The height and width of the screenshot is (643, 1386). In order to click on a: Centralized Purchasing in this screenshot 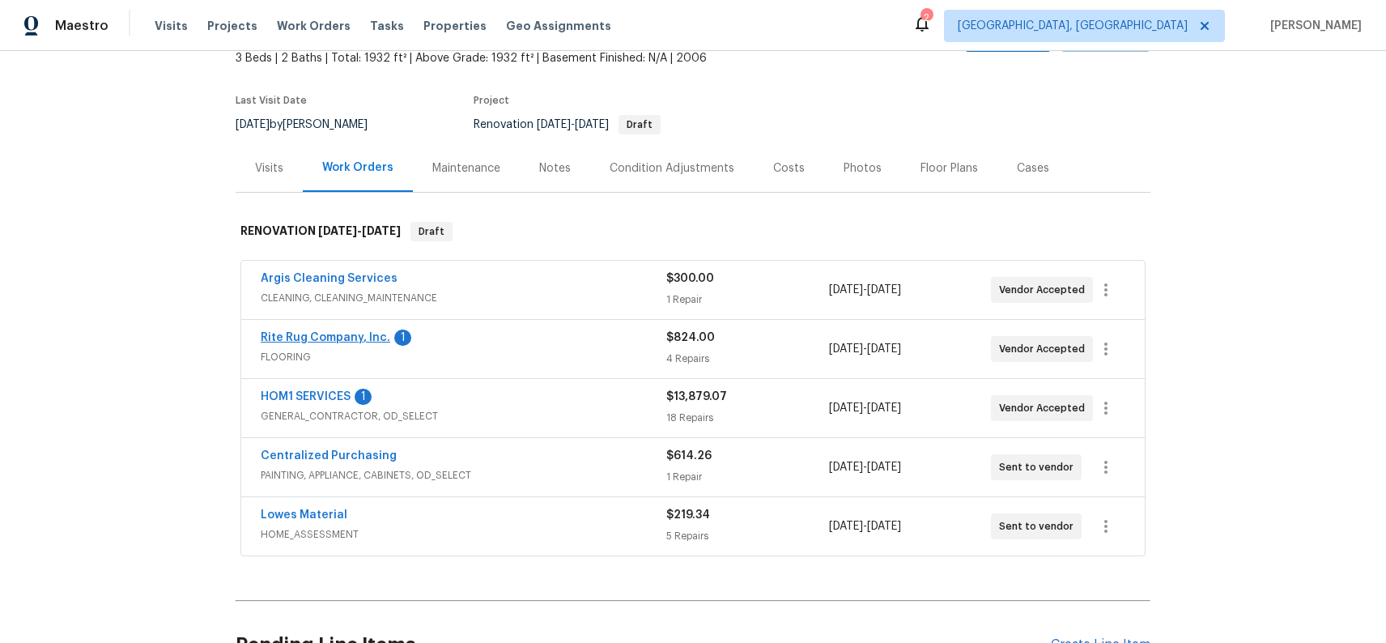, I will do `click(329, 456)`.